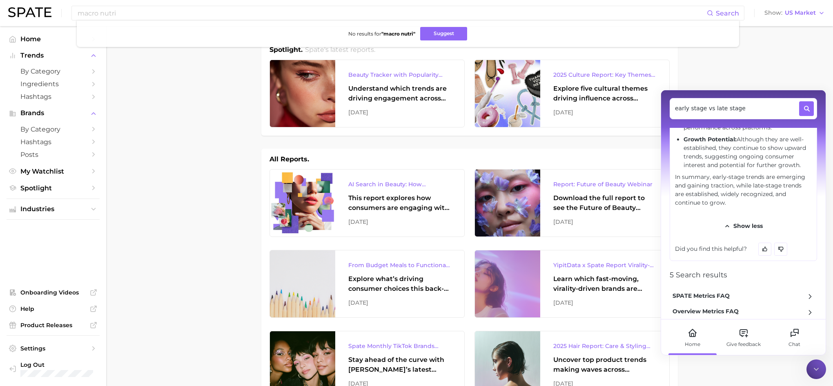 The image size is (833, 386). What do you see at coordinates (53, 369) in the screenshot?
I see `a: Log out. Currently logged in with e-mail danielle@spate.nyc.` at bounding box center [53, 369].